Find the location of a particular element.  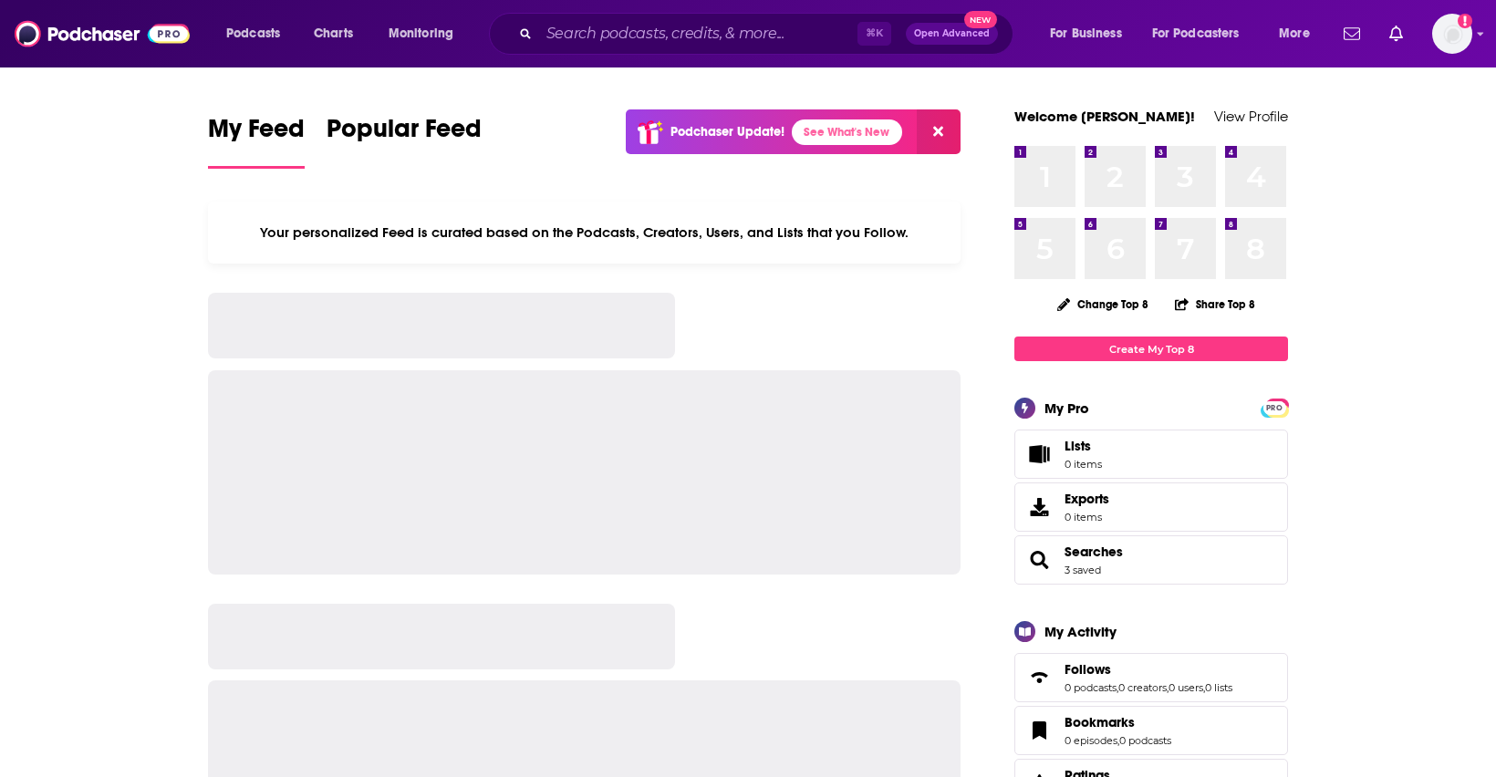

input: Search podcasts, credits, & more... is located at coordinates (698, 34).